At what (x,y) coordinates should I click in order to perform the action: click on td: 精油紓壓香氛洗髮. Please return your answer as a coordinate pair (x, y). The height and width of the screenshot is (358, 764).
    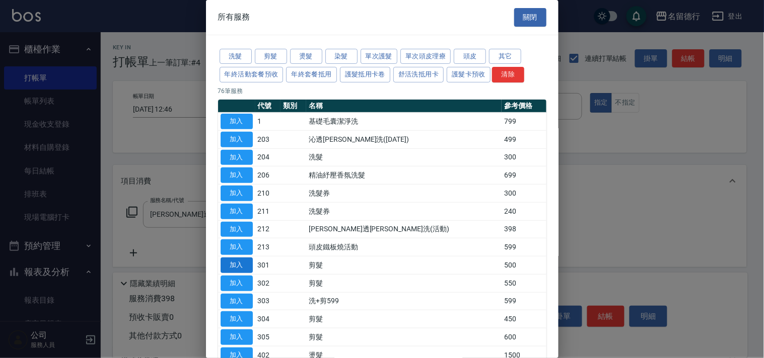
    Looking at the image, I should click on (404, 176).